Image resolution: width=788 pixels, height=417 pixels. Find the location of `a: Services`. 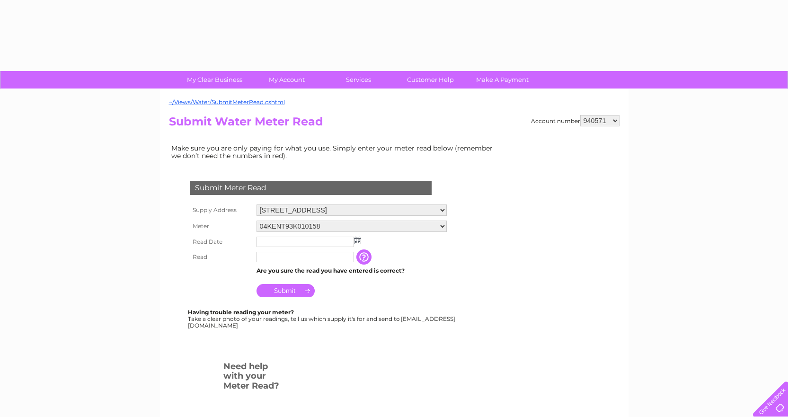

a: Services is located at coordinates (358, 79).